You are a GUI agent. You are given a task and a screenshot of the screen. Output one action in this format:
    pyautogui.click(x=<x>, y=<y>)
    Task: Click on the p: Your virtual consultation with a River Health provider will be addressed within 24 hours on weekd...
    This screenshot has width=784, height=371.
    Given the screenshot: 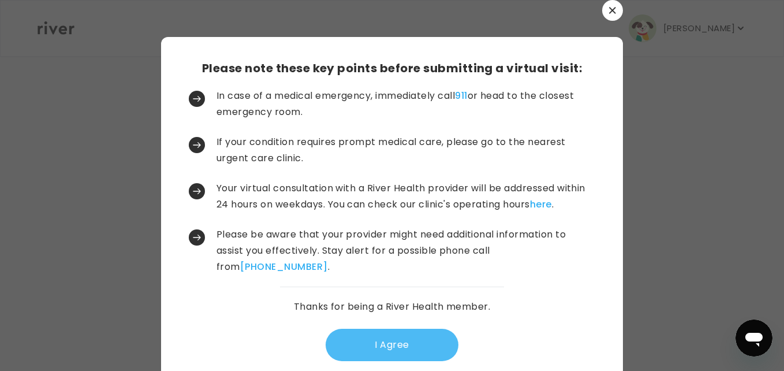 What is the action you would take?
    pyautogui.click(x=405, y=196)
    